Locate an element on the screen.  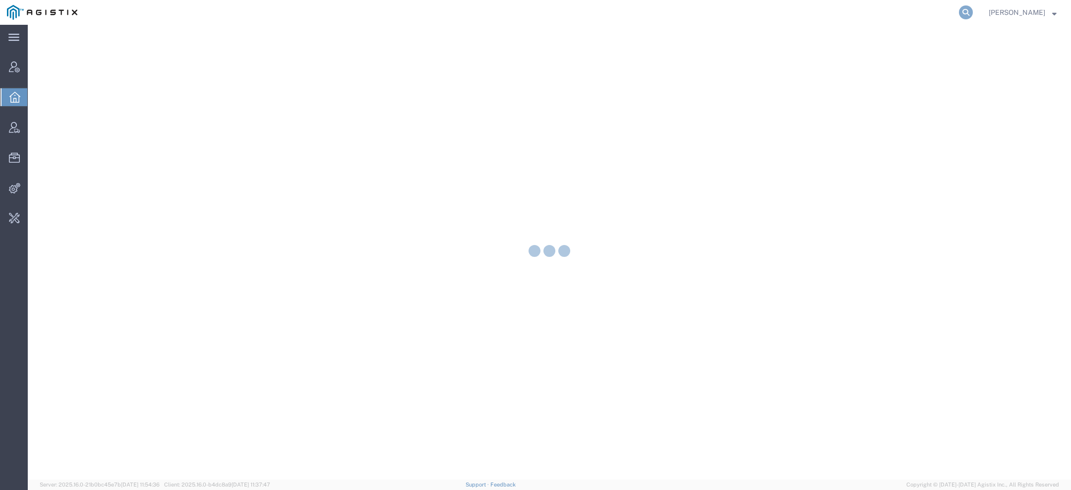
img: logo is located at coordinates (42, 12).